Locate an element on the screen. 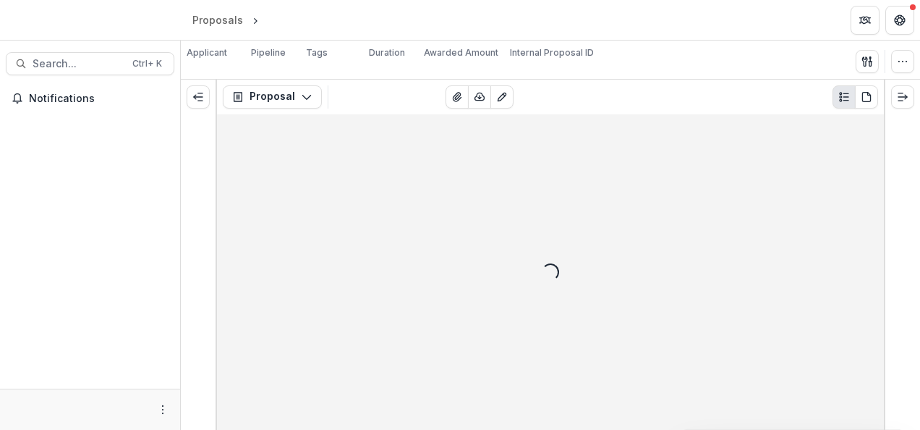  button: Notifications is located at coordinates (90, 98).